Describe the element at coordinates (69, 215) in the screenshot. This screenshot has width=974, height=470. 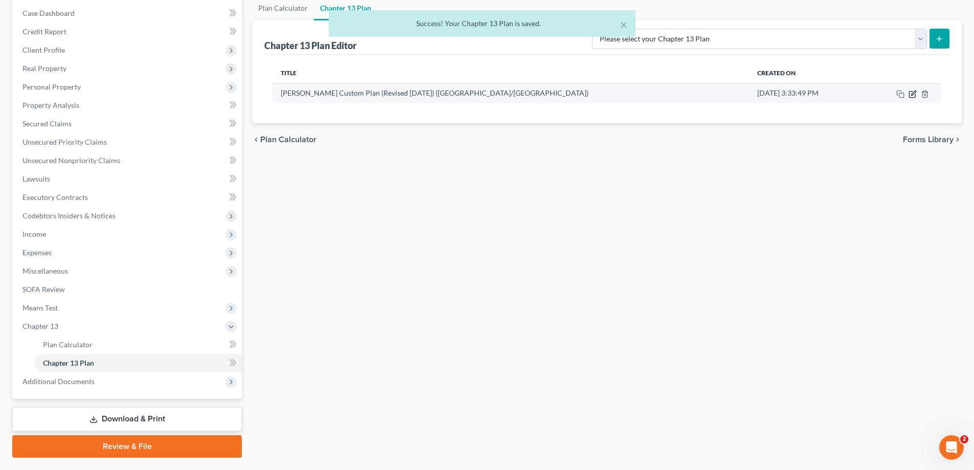
I see `span: Codebtors Insiders & Notices` at that location.